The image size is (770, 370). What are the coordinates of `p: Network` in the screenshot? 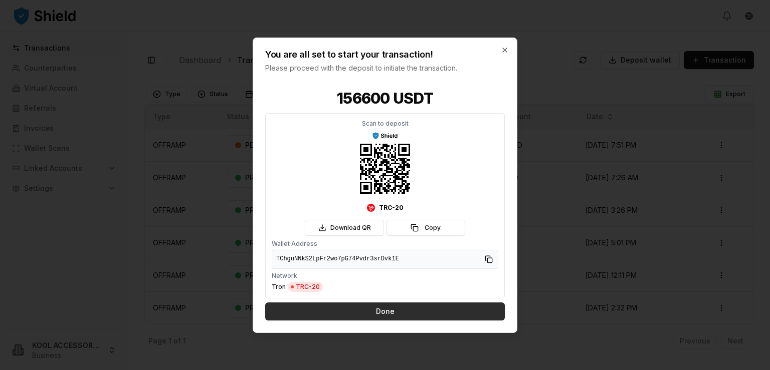 It's located at (385, 276).